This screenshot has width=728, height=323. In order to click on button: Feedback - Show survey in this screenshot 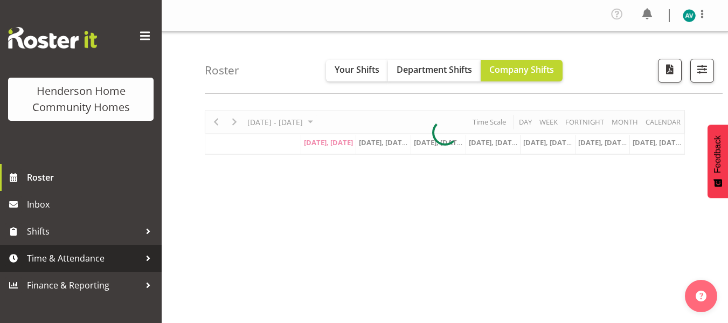, I will do `click(718, 161)`.